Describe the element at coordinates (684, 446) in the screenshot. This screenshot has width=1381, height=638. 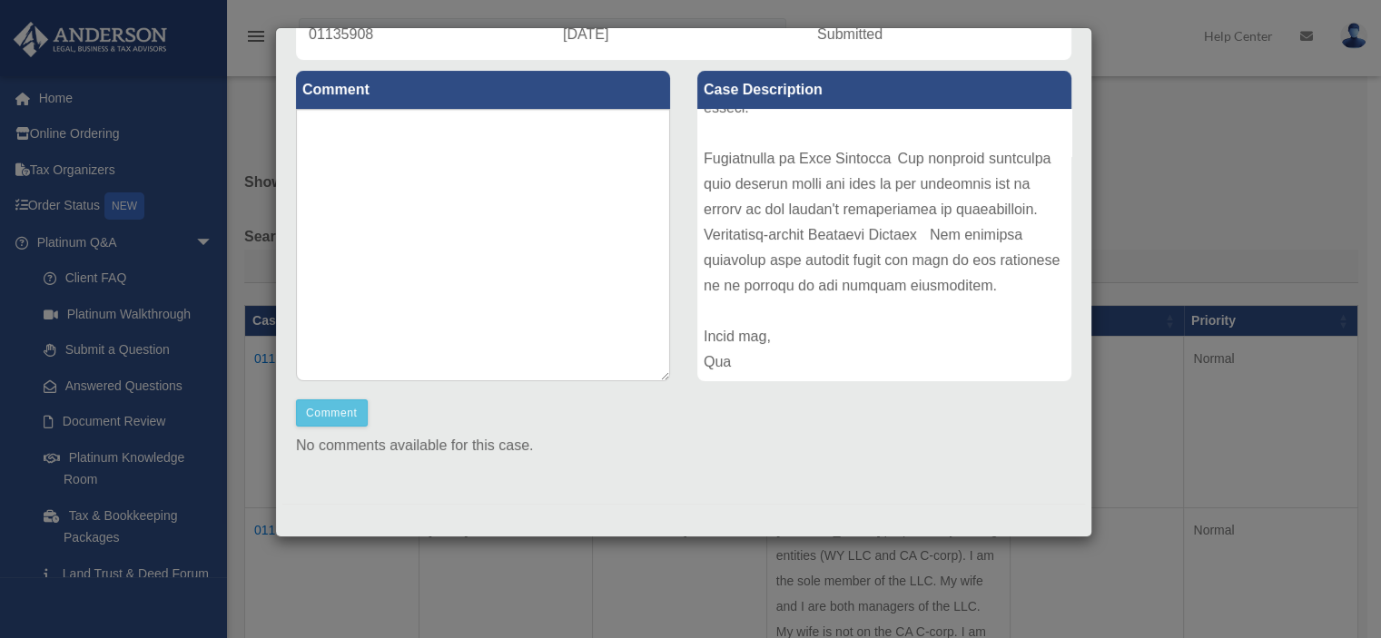
I see `p: No comments available for this case.` at that location.